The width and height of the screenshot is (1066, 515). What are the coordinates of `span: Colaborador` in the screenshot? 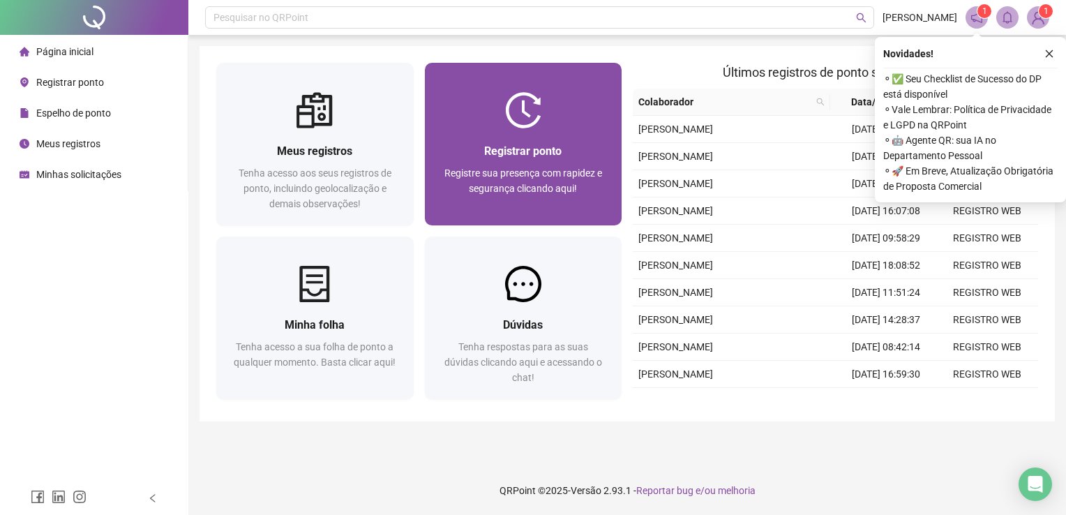 It's located at (724, 102).